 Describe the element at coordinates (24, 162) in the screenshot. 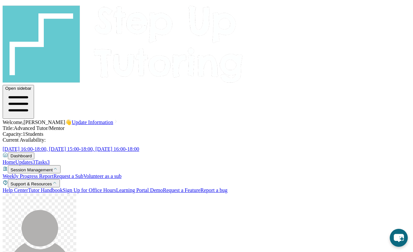

I see `span: Updates` at that location.